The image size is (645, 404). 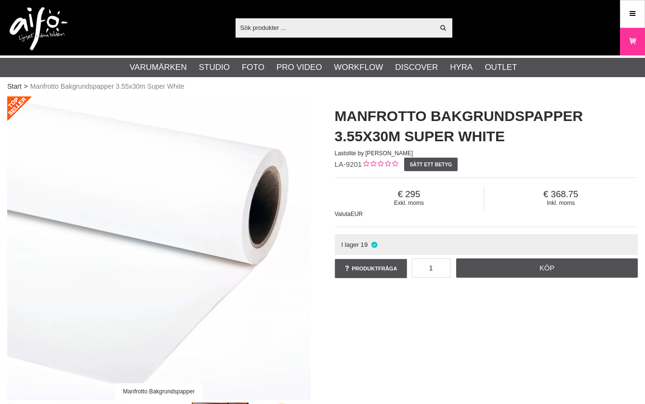 I want to click on a: Pro Video, so click(x=299, y=67).